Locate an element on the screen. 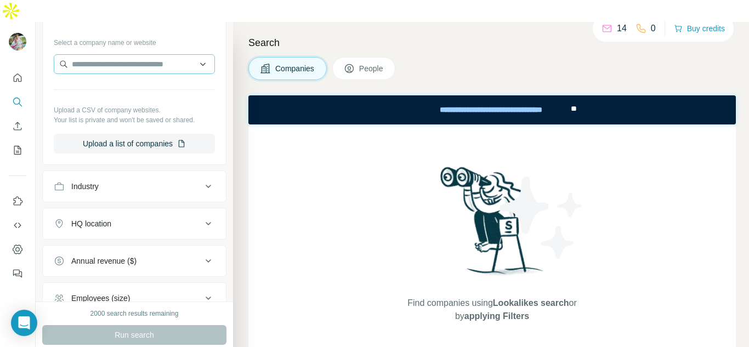  div: Open Intercom Messenger is located at coordinates (24, 323).